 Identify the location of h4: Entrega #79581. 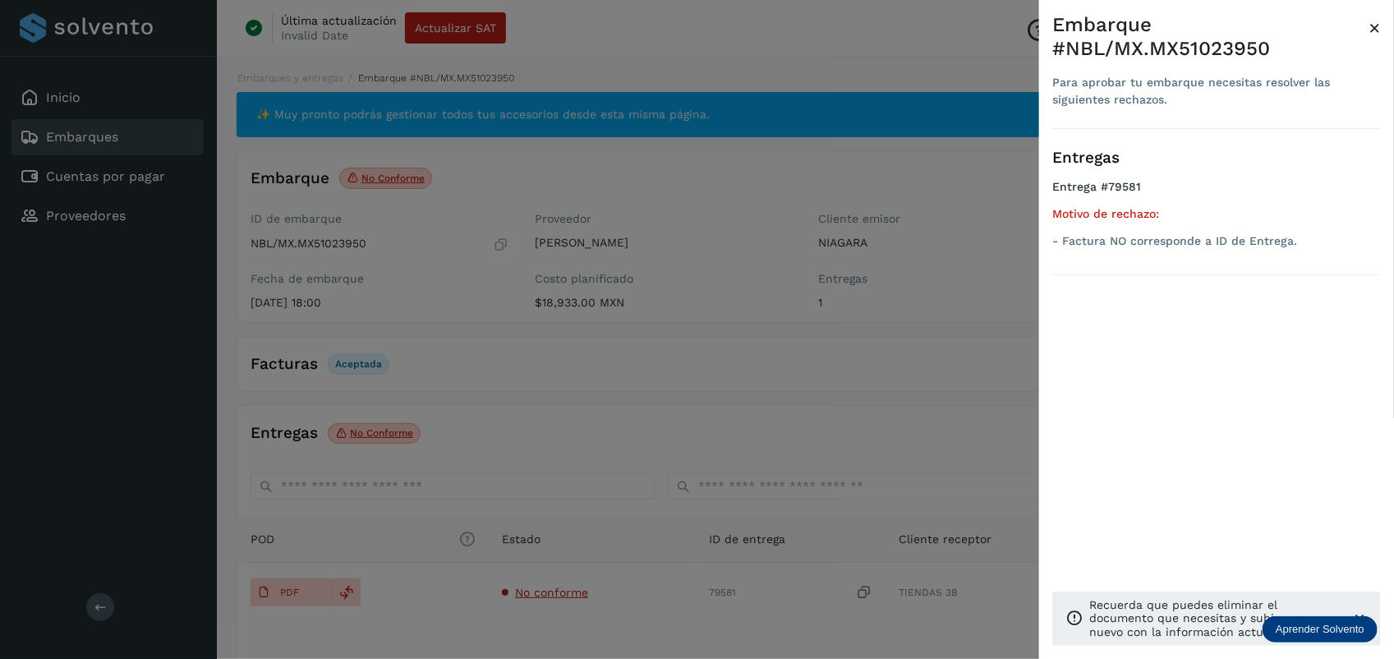
(1217, 193).